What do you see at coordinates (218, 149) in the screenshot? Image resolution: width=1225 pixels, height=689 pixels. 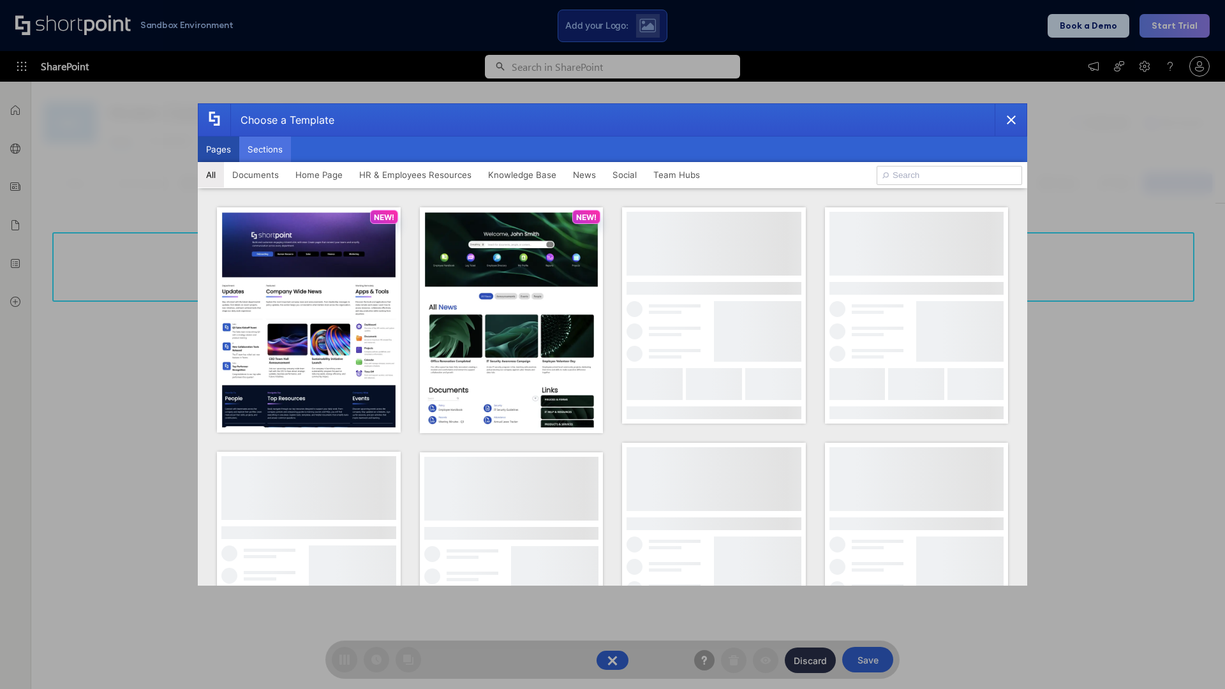 I see `button: Pages` at bounding box center [218, 149].